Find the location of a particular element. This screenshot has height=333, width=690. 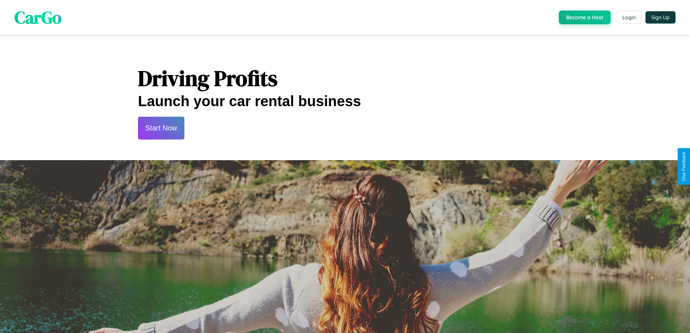

button: Login is located at coordinates (629, 17).